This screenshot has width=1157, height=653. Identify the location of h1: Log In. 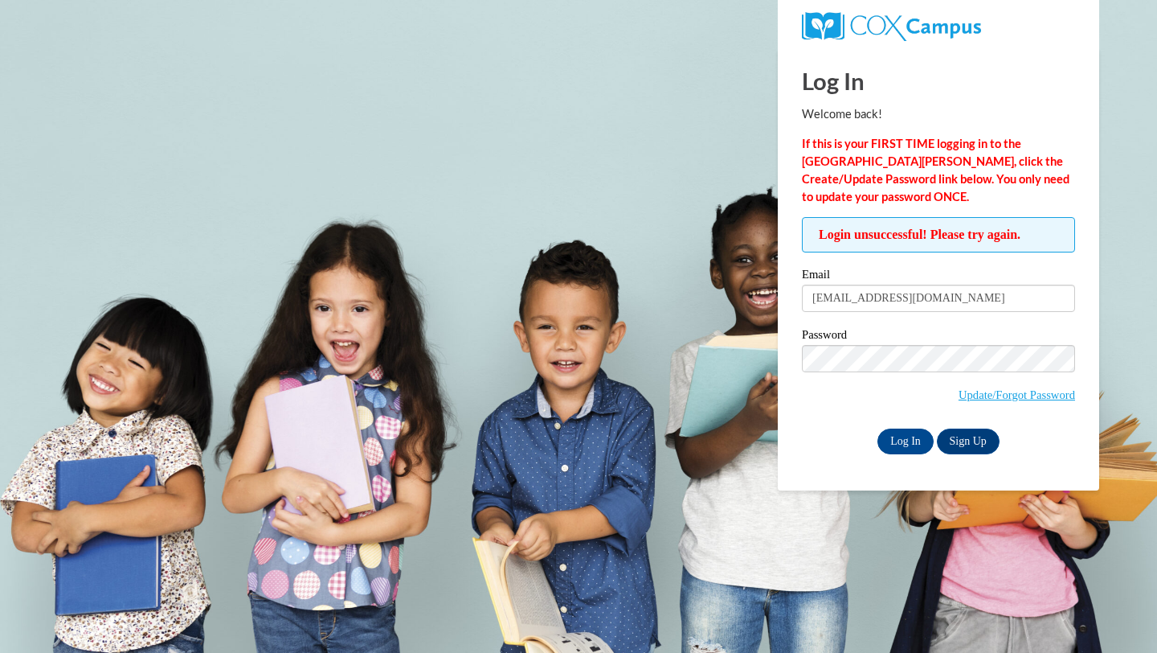
(939, 80).